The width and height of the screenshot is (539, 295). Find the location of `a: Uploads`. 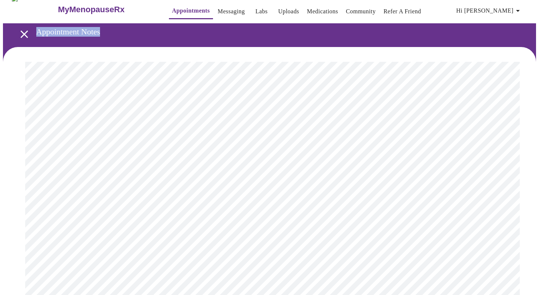

a: Uploads is located at coordinates (289, 11).